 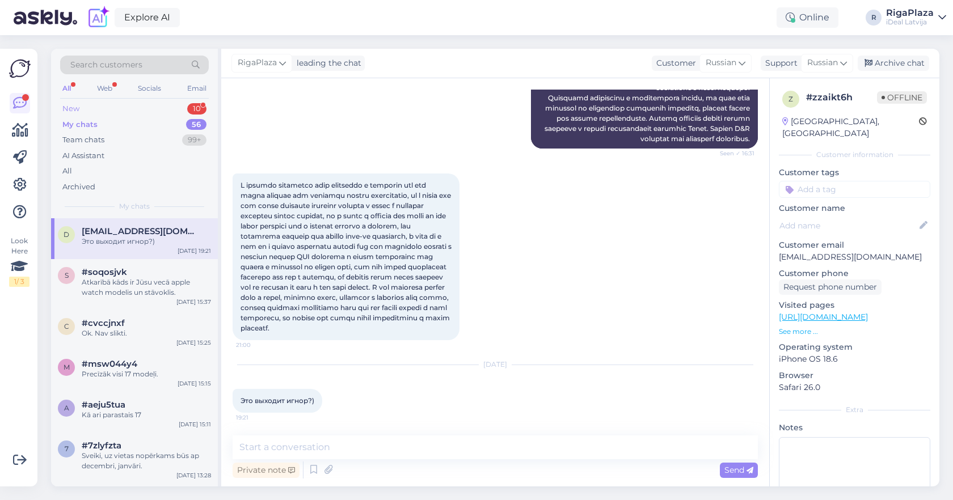 What do you see at coordinates (146, 288) in the screenshot?
I see `div: Atkarībā kāds ir Jūsu vecā apple watch modelis un stāvoklis.` at bounding box center [146, 288].